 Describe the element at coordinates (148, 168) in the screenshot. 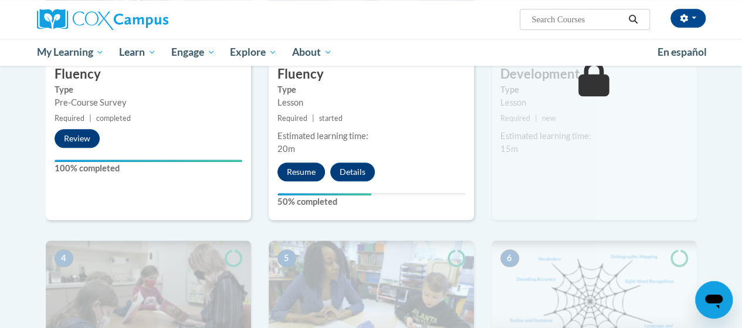

I see `label: 100% completed` at that location.